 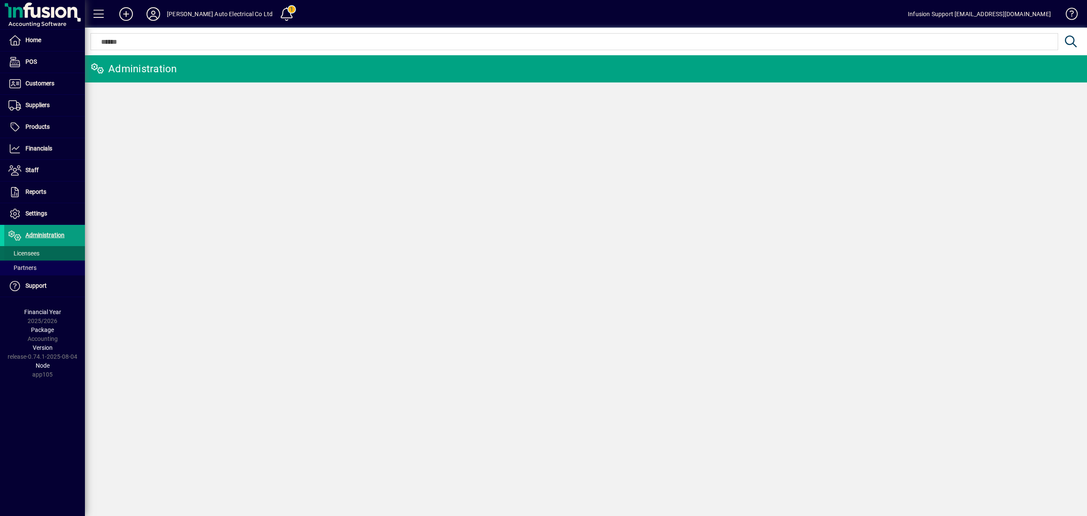 I want to click on a: Support, so click(x=45, y=286).